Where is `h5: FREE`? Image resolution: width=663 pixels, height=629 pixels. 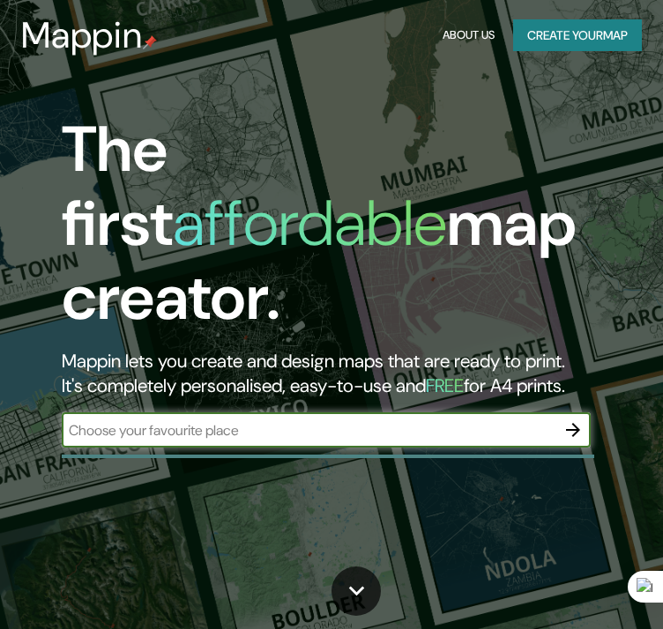
h5: FREE is located at coordinates (444, 386).